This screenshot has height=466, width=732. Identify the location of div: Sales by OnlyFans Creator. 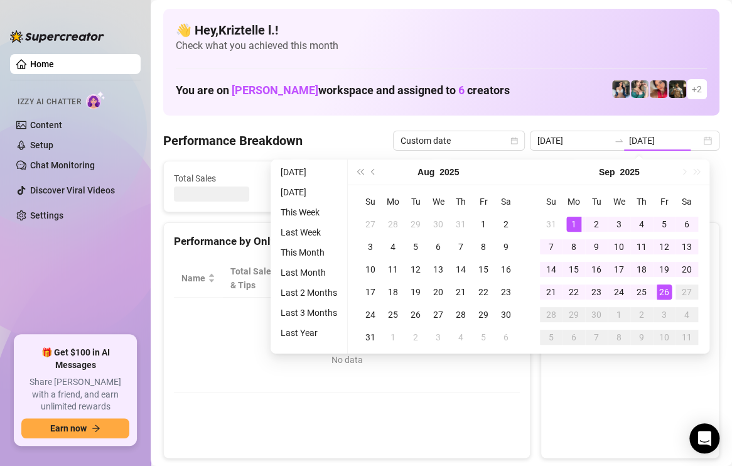
(630, 241).